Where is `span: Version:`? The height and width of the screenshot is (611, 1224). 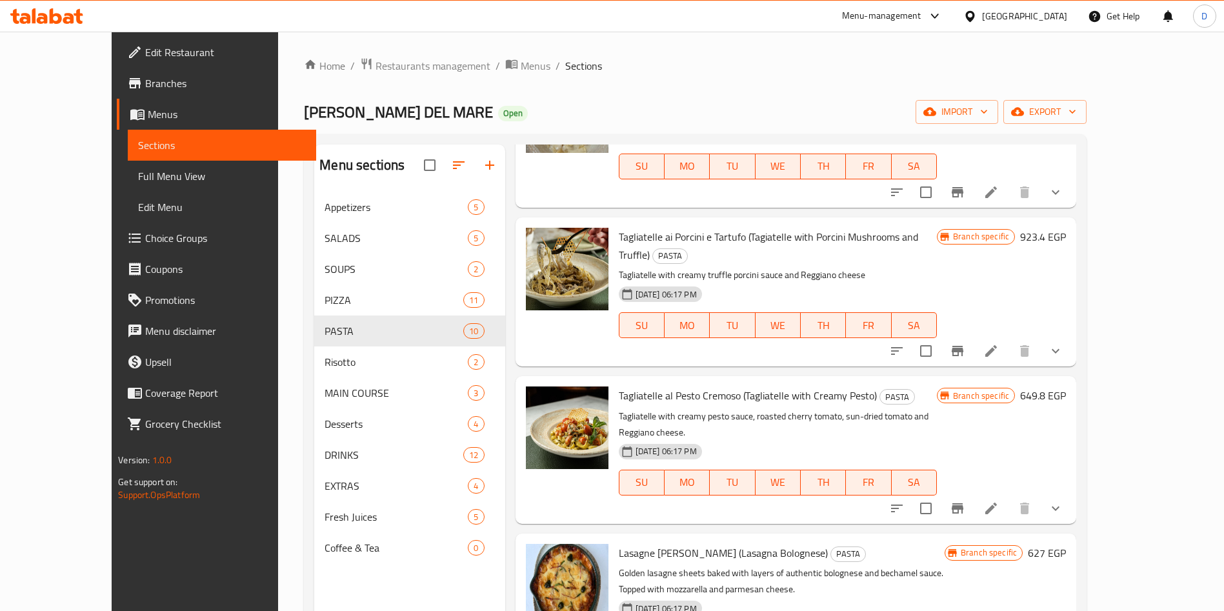
span: Version: is located at coordinates (134, 460).